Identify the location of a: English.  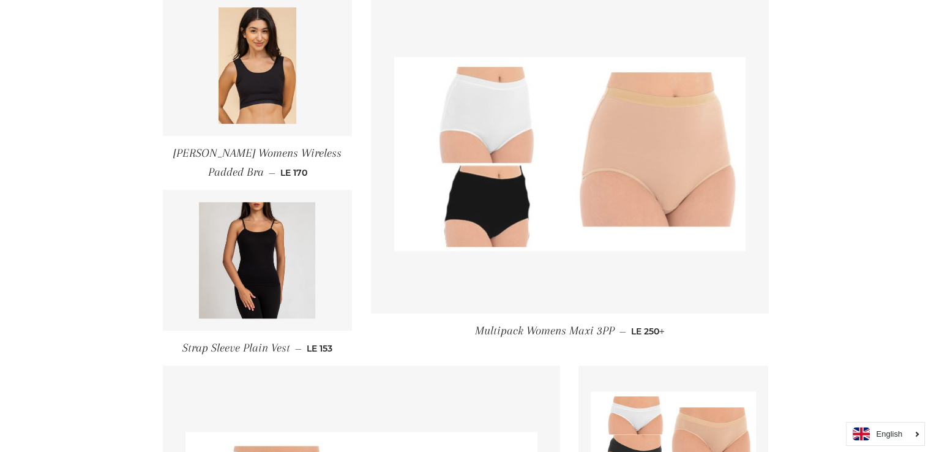
(885, 433).